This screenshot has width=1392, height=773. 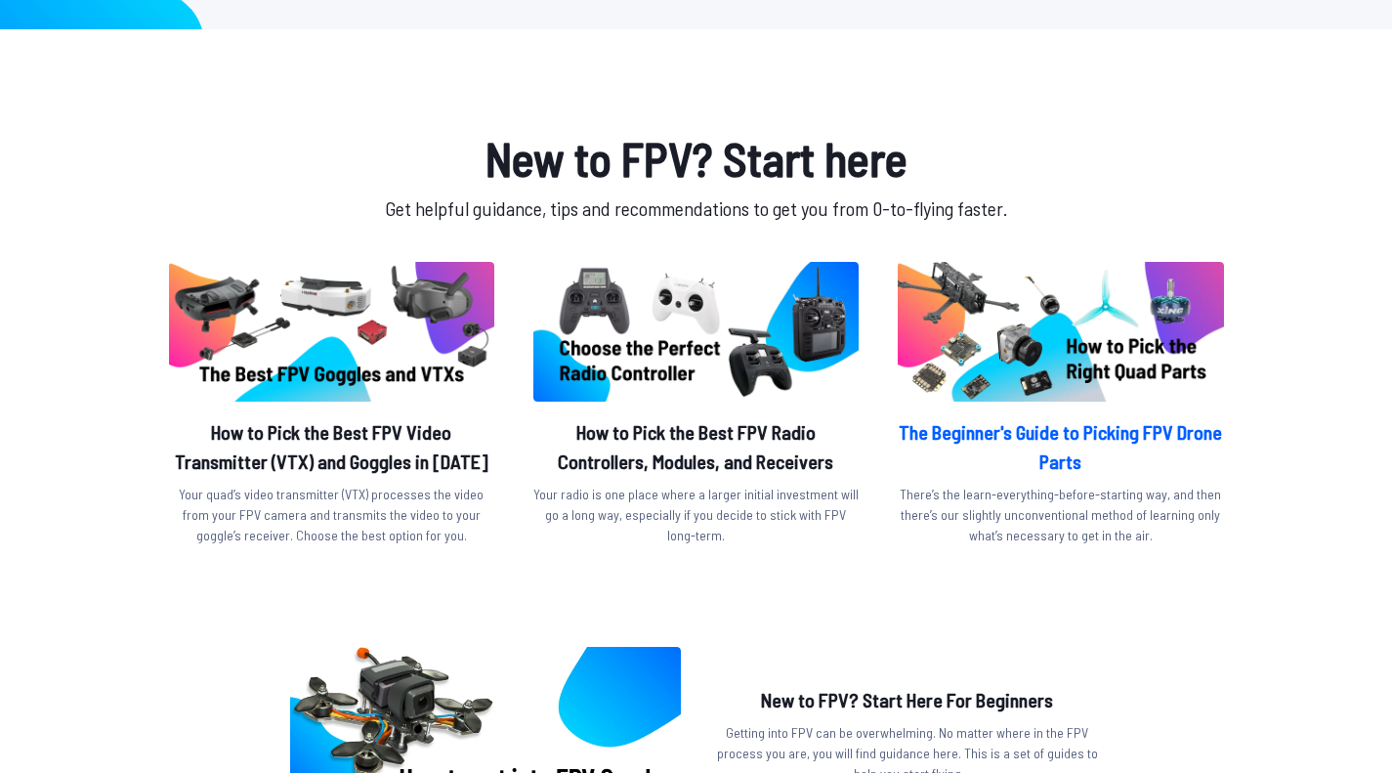 What do you see at coordinates (1060, 446) in the screenshot?
I see `h2: The Beginner's Guide to Picking FPV Drone Parts` at bounding box center [1060, 446].